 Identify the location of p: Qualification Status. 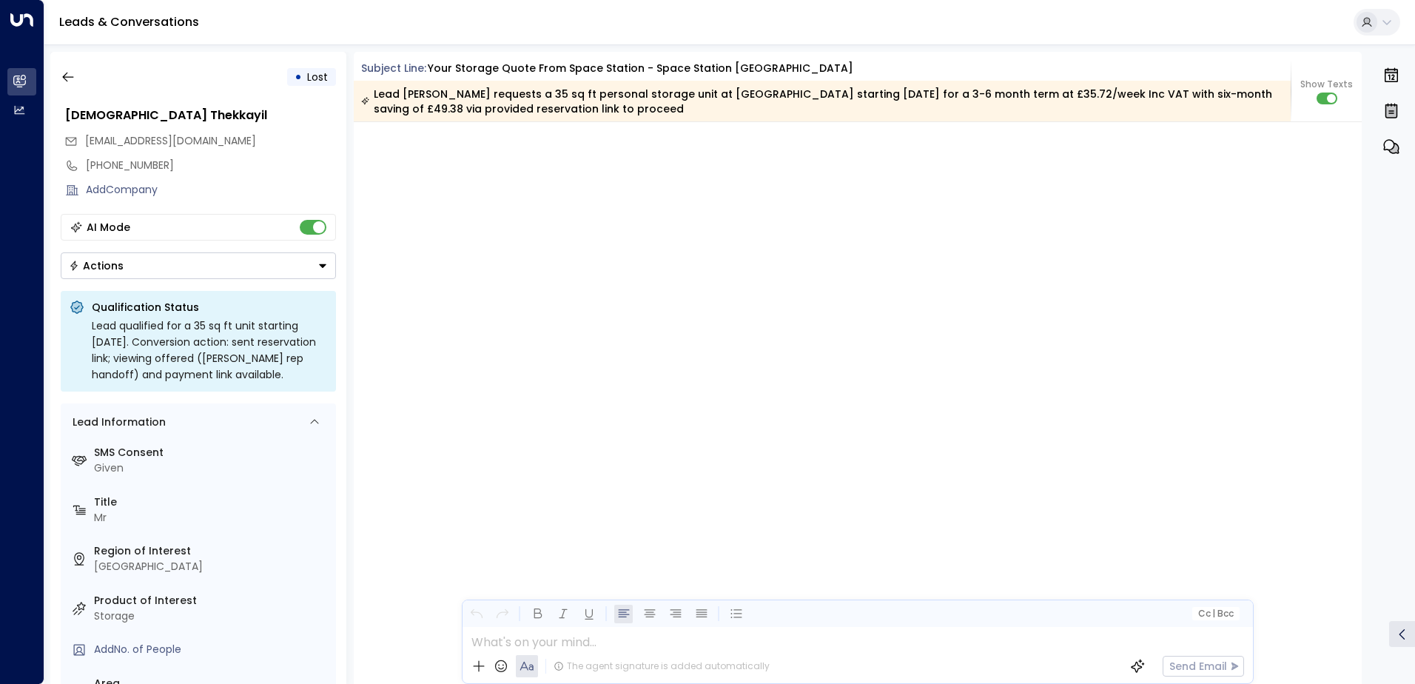
(209, 307).